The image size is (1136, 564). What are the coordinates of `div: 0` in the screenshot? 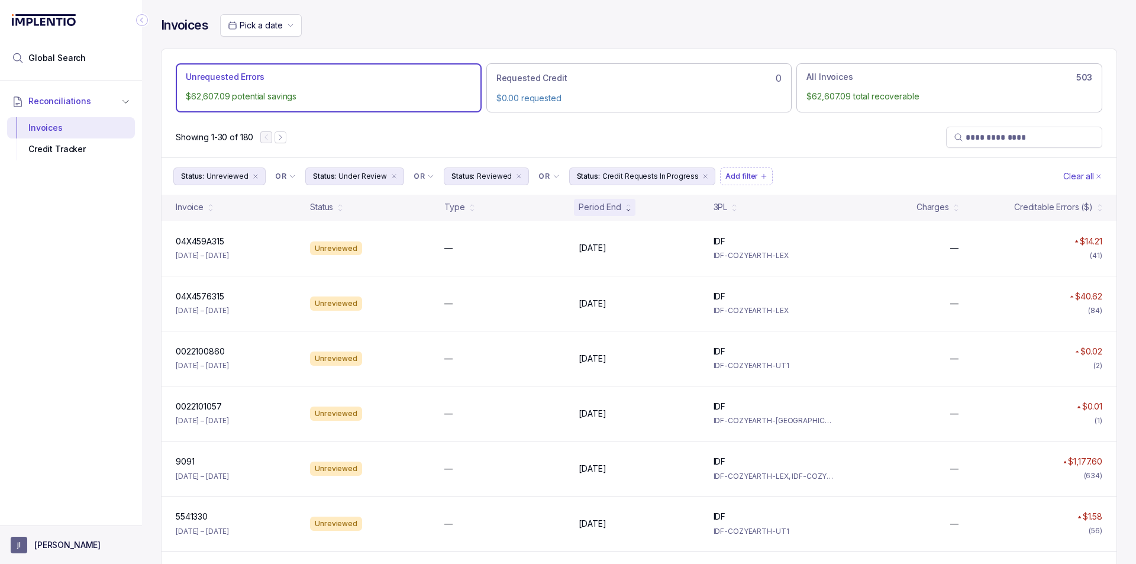 It's located at (639, 78).